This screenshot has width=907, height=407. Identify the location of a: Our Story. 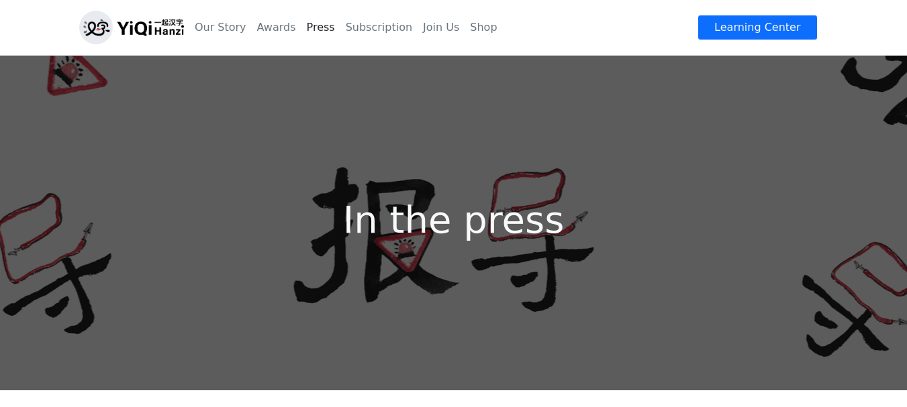
(220, 28).